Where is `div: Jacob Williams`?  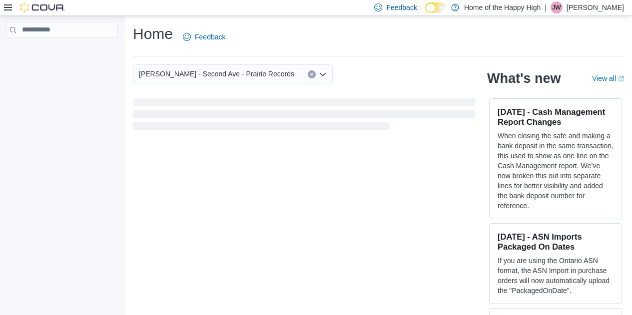
div: Jacob Williams is located at coordinates (557, 7).